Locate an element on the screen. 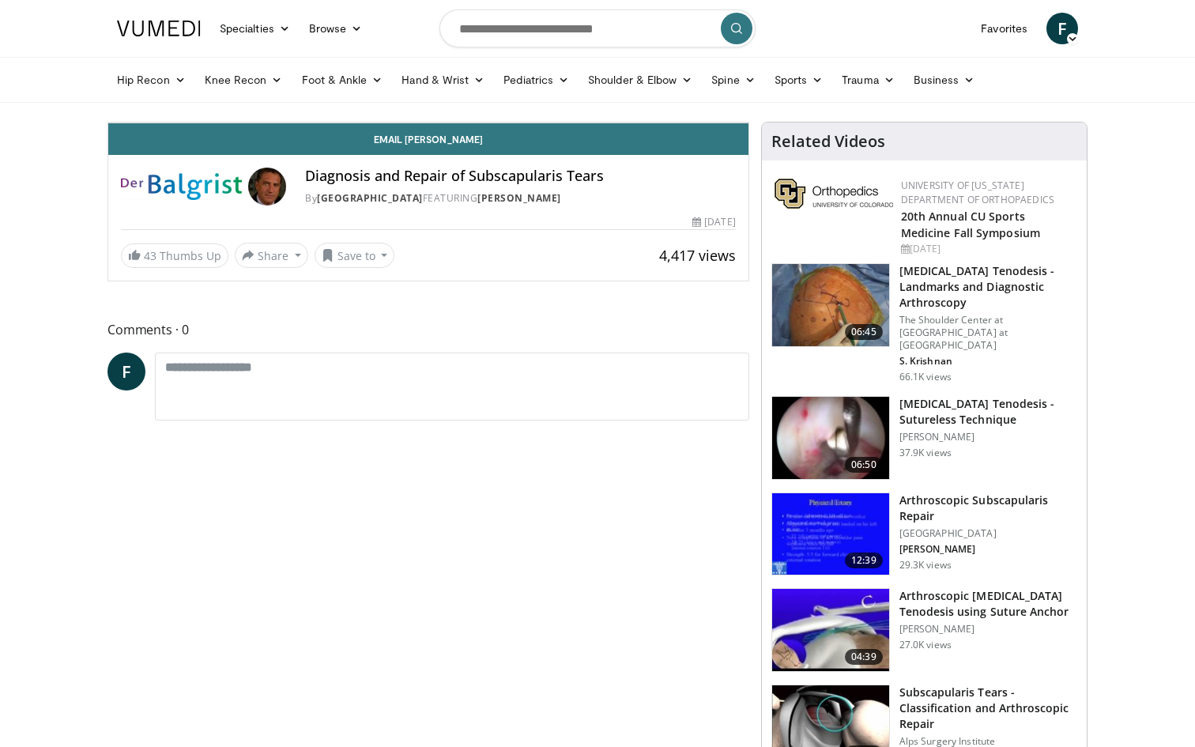 Image resolution: width=1195 pixels, height=747 pixels. h3: Arthroscopic Subscapularis Repair is located at coordinates (988, 508).